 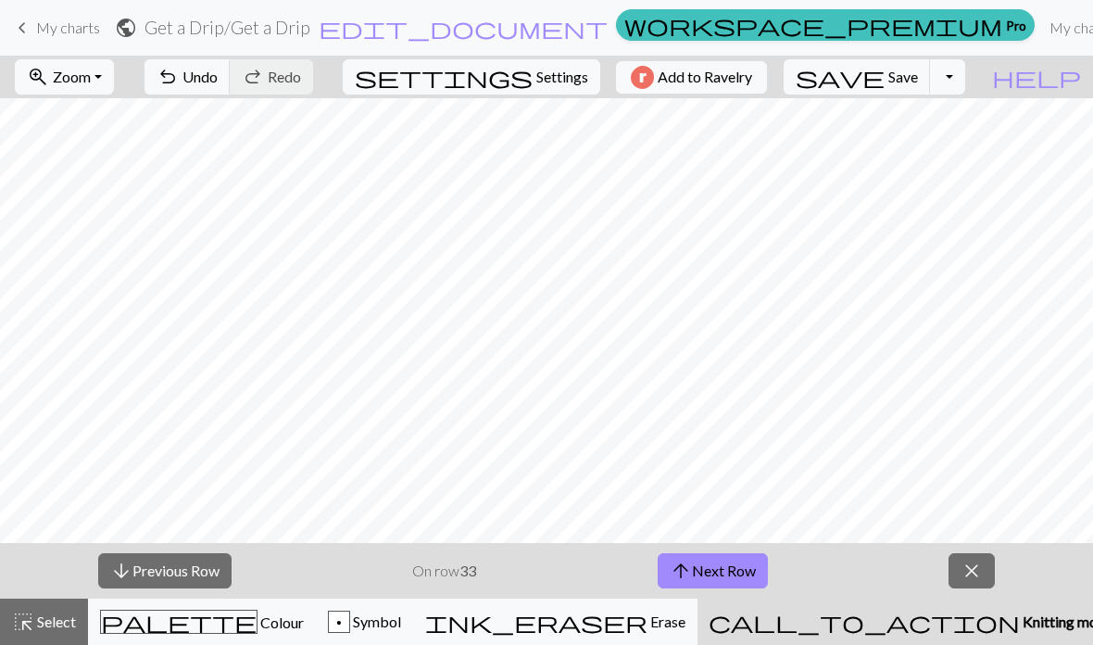 I want to click on span: workspace_premium, so click(x=813, y=25).